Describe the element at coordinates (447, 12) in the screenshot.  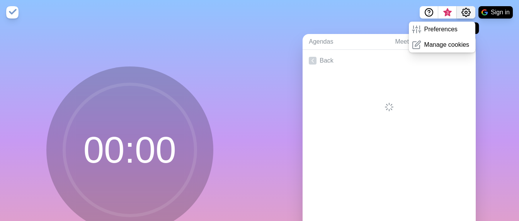
I see `button: What’s new` at that location.